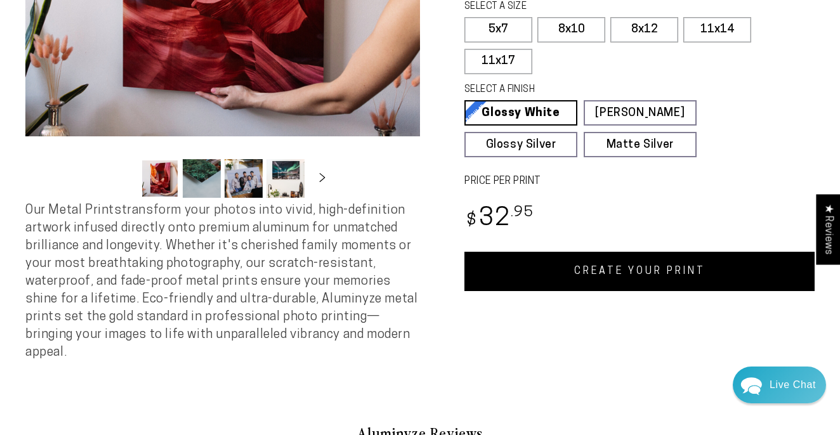  Describe the element at coordinates (123, 178) in the screenshot. I see `button: Slide left` at that location.